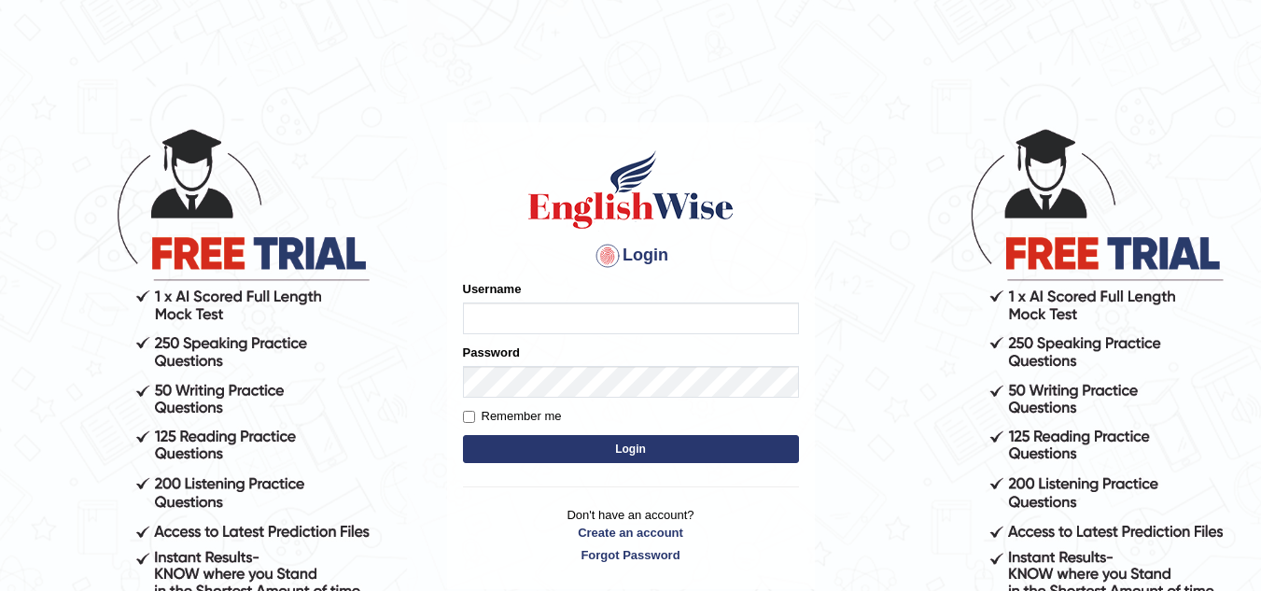 This screenshot has width=1261, height=591. Describe the element at coordinates (491, 352) in the screenshot. I see `label: Password` at that location.